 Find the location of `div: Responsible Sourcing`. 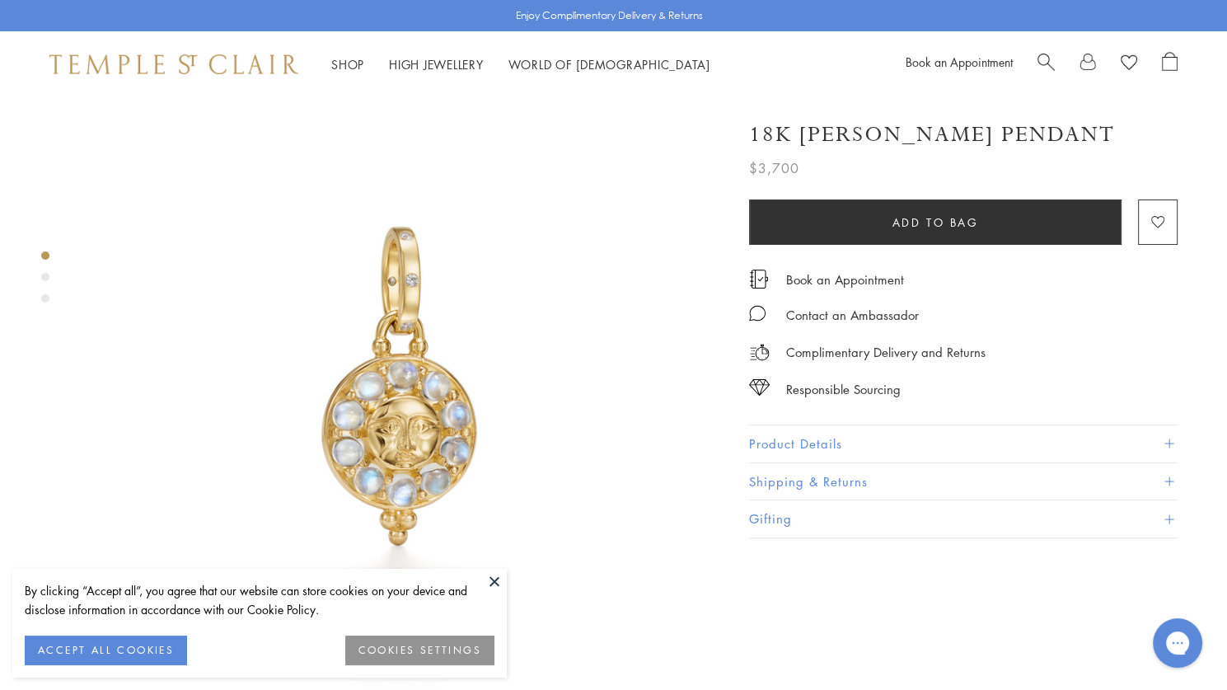

div: Responsible Sourcing is located at coordinates (843, 389).